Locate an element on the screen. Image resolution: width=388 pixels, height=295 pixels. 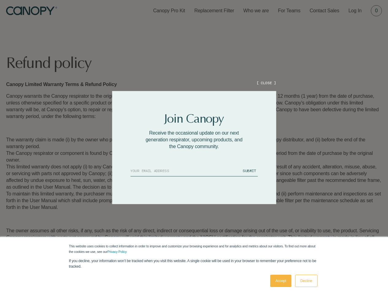
a: Accept is located at coordinates (281, 281).